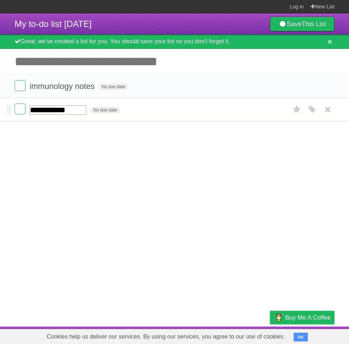 The image size is (349, 344). Describe the element at coordinates (180, 335) in the screenshot. I see `a: About` at that location.